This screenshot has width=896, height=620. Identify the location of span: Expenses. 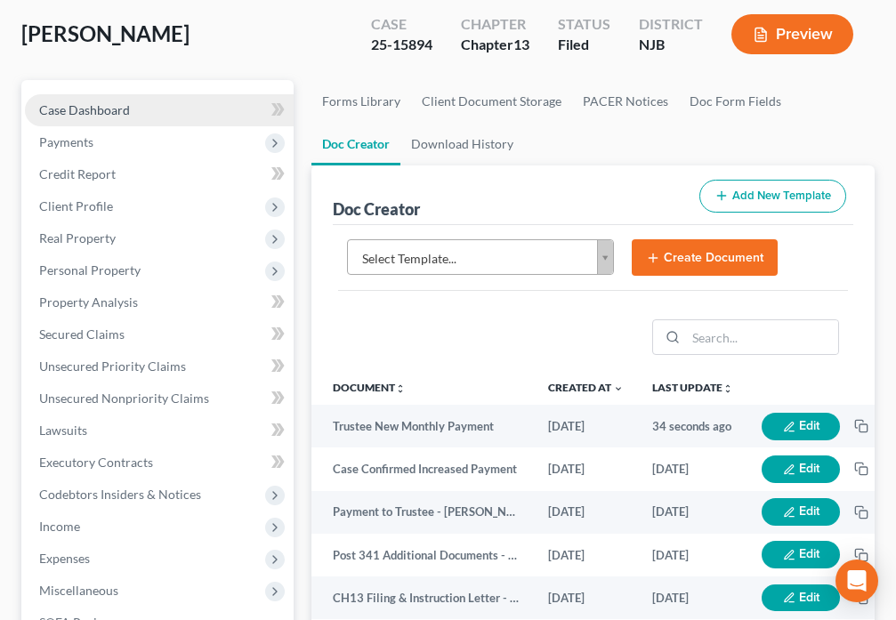
(64, 558).